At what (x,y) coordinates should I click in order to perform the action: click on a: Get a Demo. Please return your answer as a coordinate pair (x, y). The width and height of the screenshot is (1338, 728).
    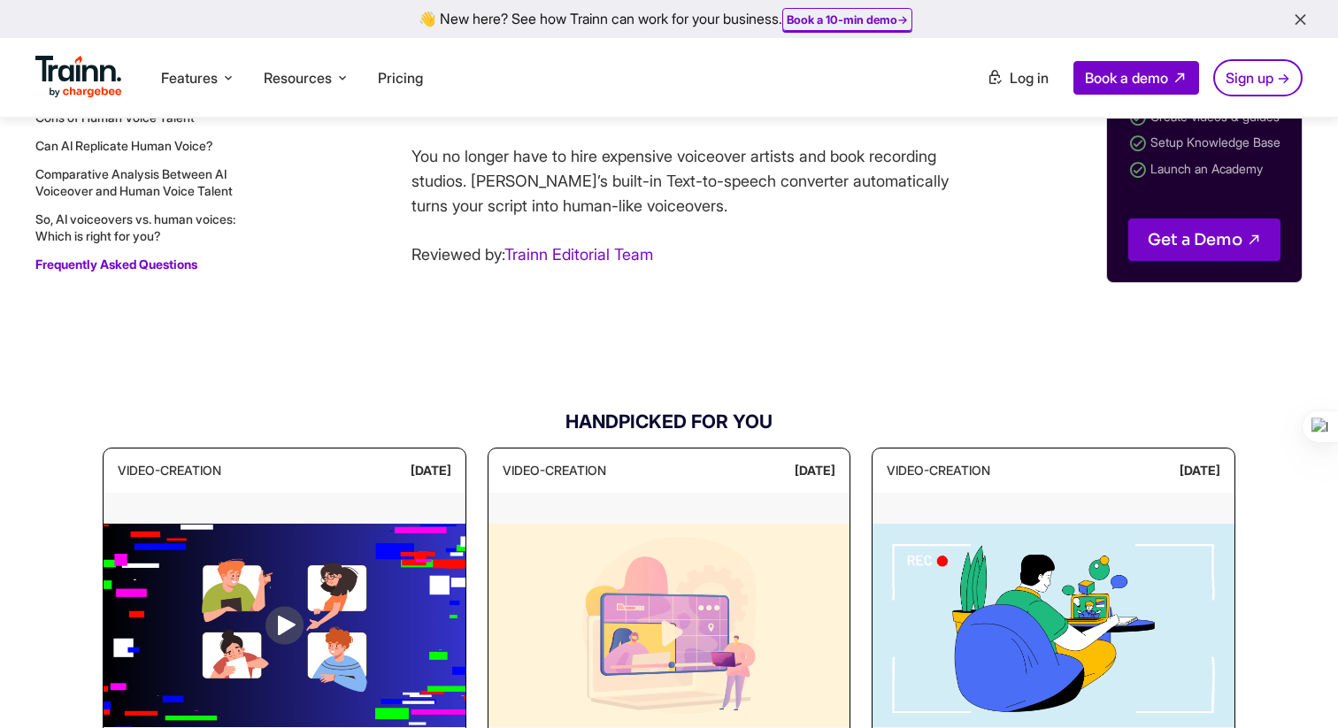
    Looking at the image, I should click on (1204, 240).